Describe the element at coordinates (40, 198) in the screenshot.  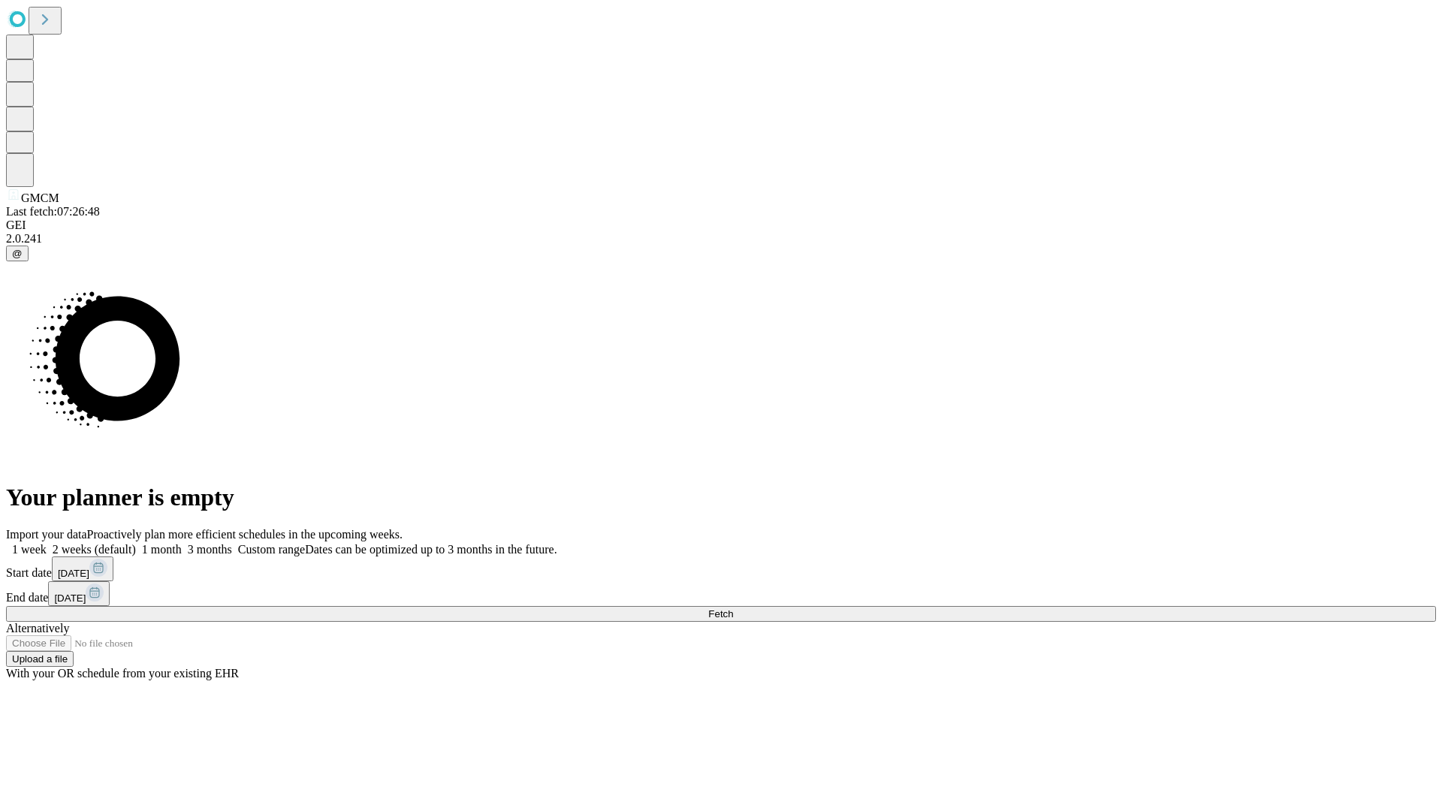
I see `span: GMCM` at that location.